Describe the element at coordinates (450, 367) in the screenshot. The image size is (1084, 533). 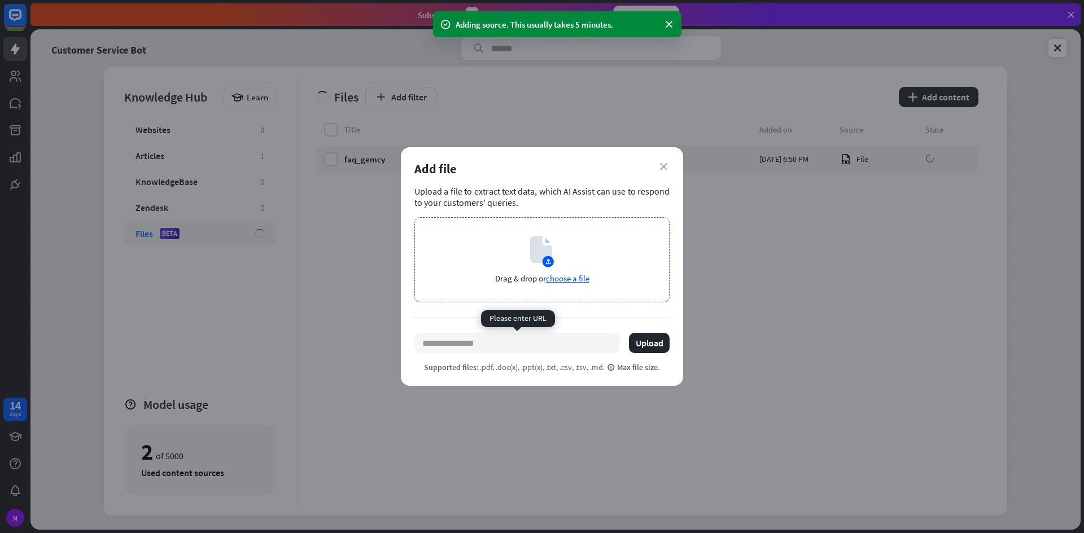
I see `span: Supported files` at that location.